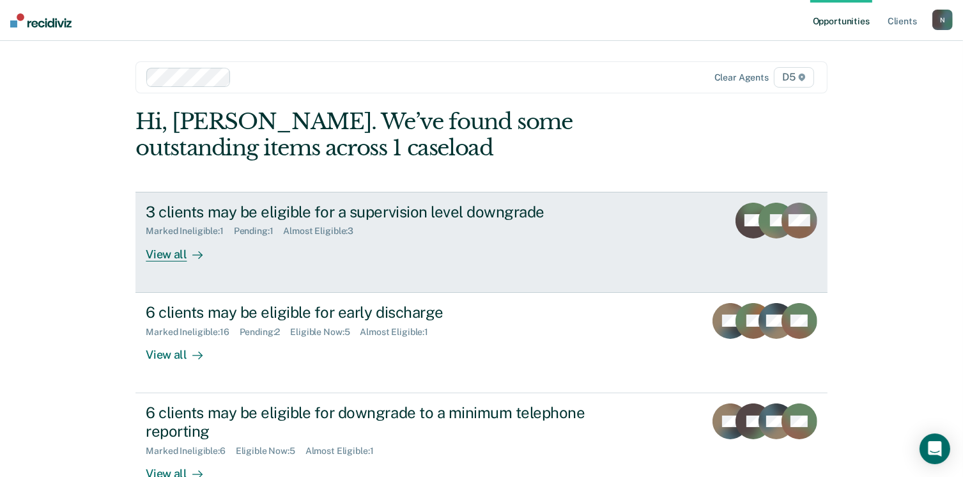 The image size is (963, 477). What do you see at coordinates (370, 211) in the screenshot?
I see `div: 3 clients may be eligible for a supervision level downgrade` at bounding box center [370, 211].